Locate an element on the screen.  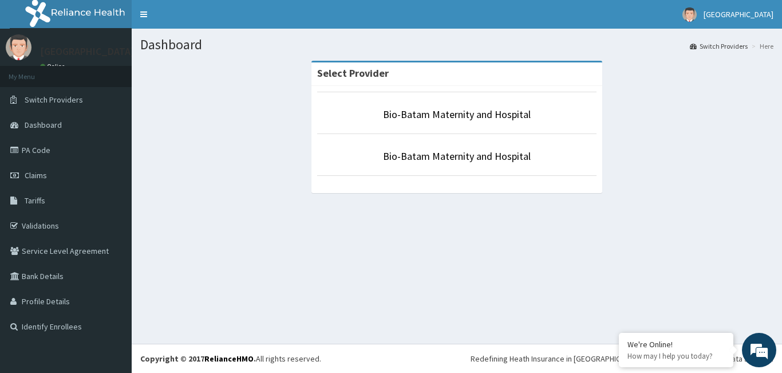
span: Tariffs is located at coordinates (35, 200).